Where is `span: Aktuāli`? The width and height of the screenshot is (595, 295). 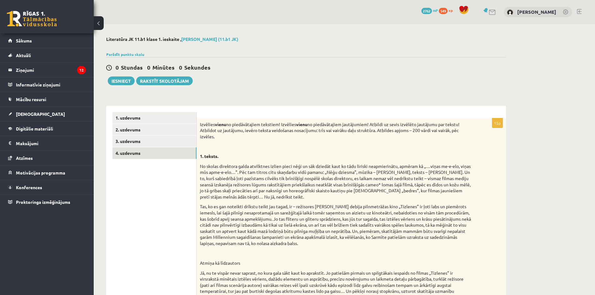 span: Aktuāli is located at coordinates (23, 55).